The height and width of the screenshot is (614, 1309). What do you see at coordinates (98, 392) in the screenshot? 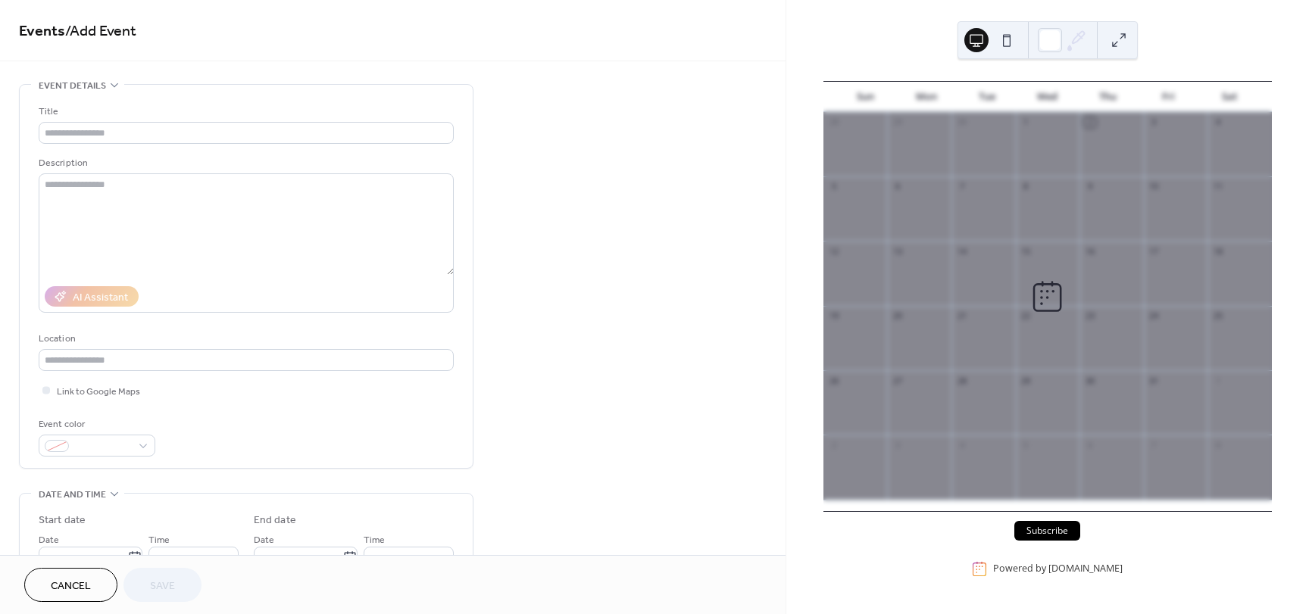
I see `span: Link to Google Maps` at bounding box center [98, 392].